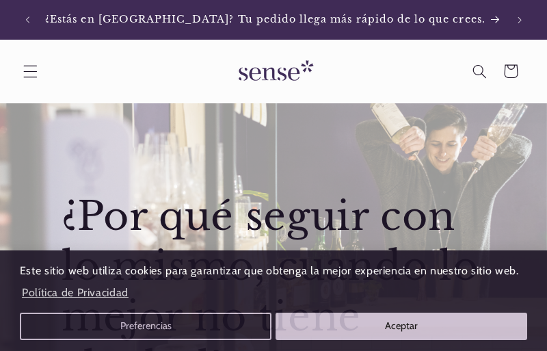  Describe the element at coordinates (269, 270) in the screenshot. I see `span: Este sitio web utiliza cookies para garantizar que obtenga la mejor experiencia en nuestro sitio ...` at that location.